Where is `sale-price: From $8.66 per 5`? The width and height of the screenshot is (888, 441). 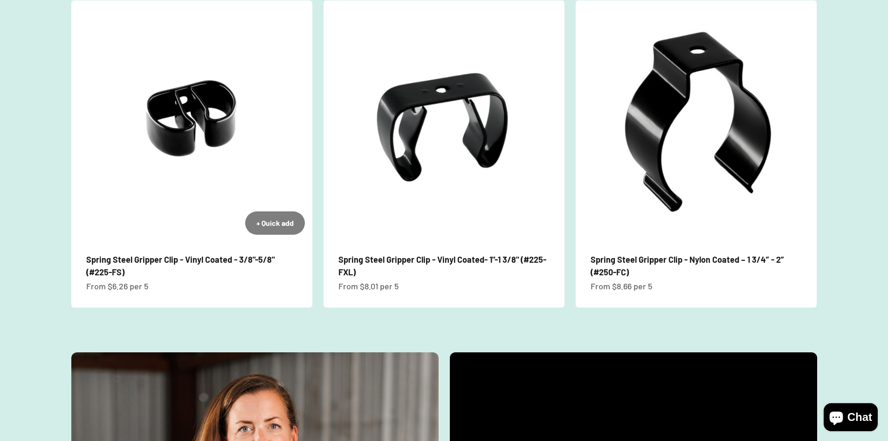 sale-price: From $8.66 per 5 is located at coordinates (621, 286).